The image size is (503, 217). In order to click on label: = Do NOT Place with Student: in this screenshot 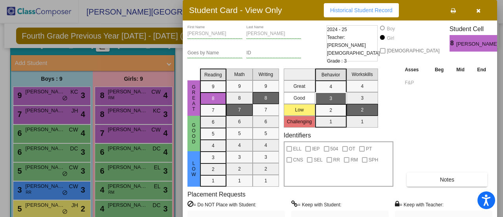, I will do `click(222, 204)`.